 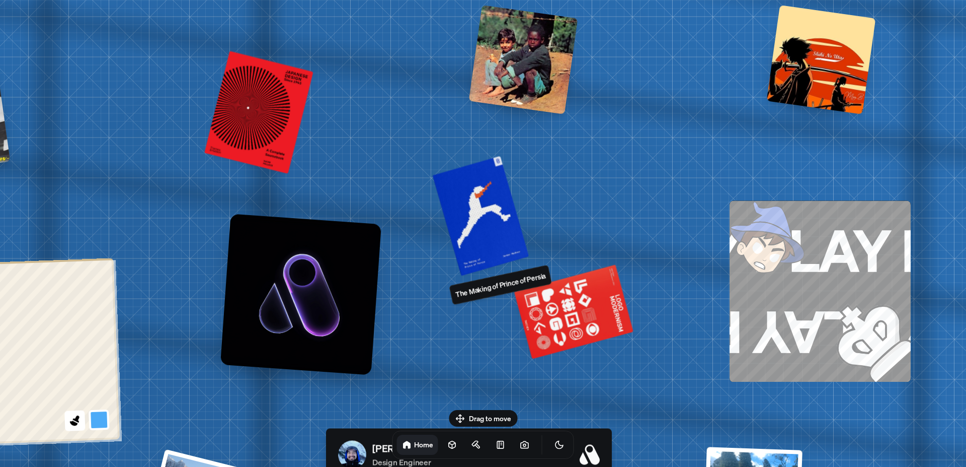 I want to click on h1: Home, so click(x=424, y=444).